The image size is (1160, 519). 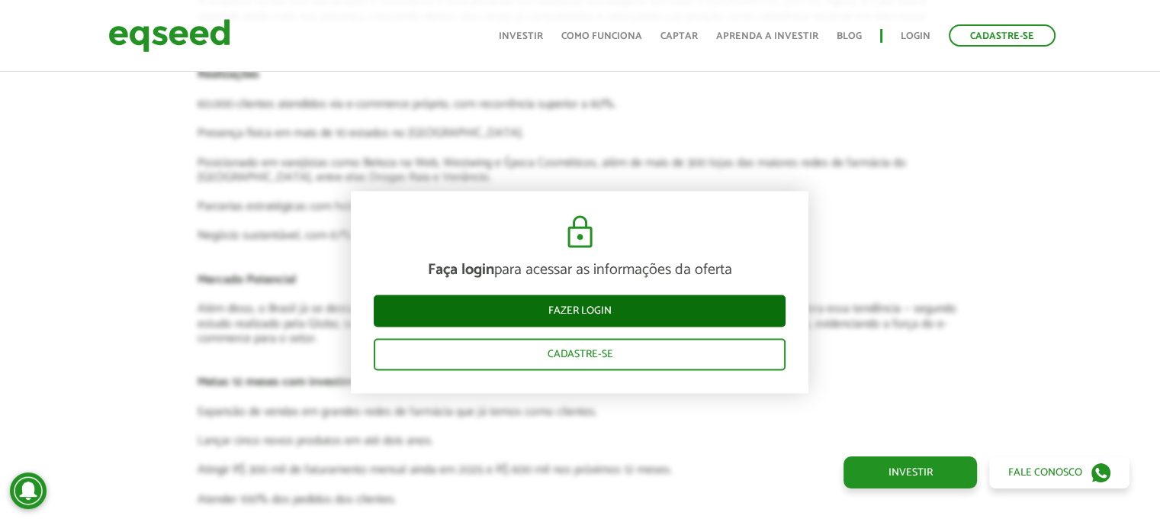 I want to click on a: Blog, so click(x=849, y=36).